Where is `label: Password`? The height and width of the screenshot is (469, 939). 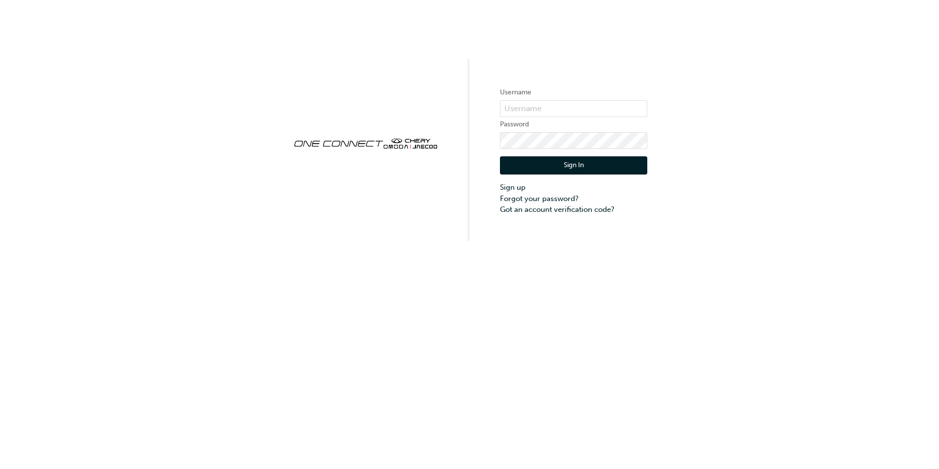 label: Password is located at coordinates (574, 124).